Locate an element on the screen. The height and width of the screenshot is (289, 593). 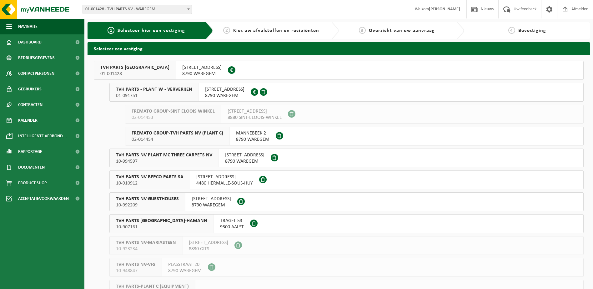
span: Gebruikers is located at coordinates (30, 89).